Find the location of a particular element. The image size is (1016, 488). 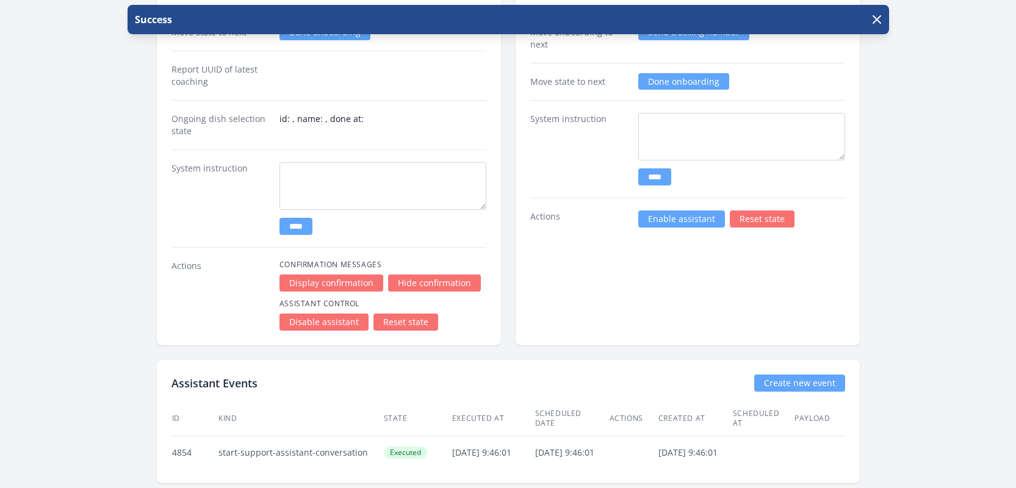

th: Scheduled at is located at coordinates (763, 419).